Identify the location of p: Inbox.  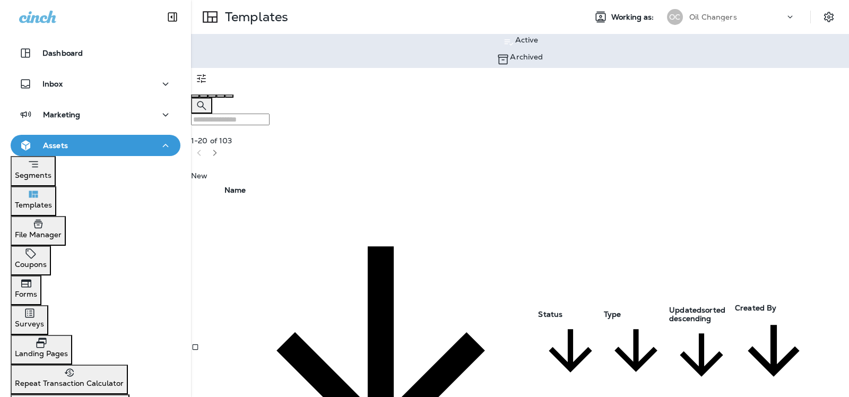
(53, 84).